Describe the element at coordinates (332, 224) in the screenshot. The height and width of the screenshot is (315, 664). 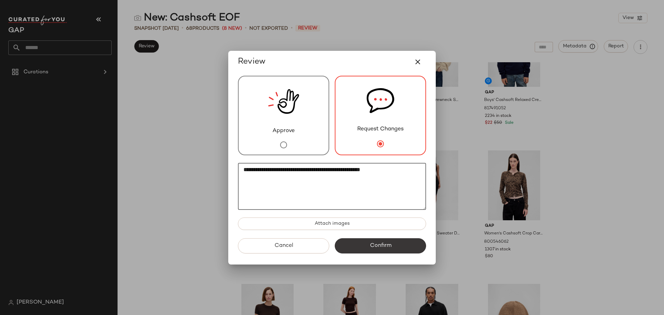
I see `span: Attach images` at that location.